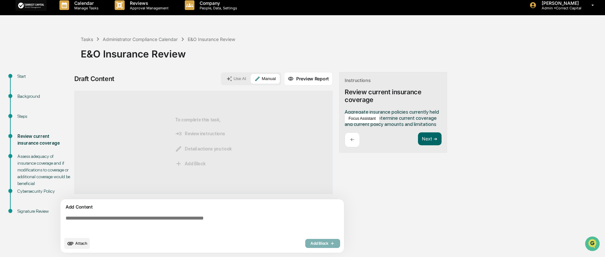 The height and width of the screenshot is (257, 605). Describe the element at coordinates (62, 19) in the screenshot. I see `p: How can we help?` at that location.